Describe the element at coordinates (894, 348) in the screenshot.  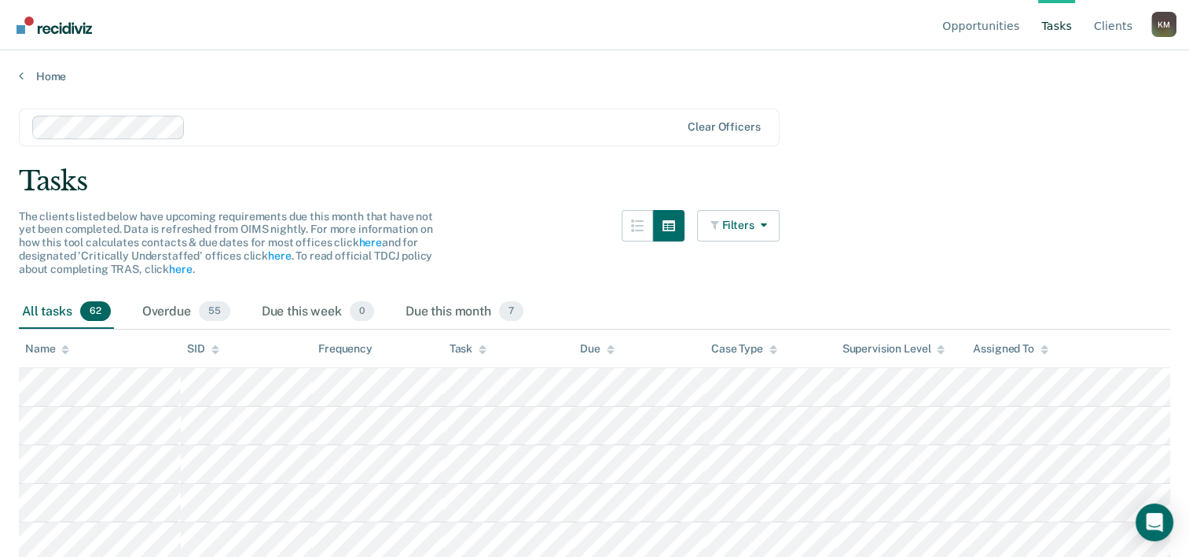
I see `div: Supervision Level` at that location.